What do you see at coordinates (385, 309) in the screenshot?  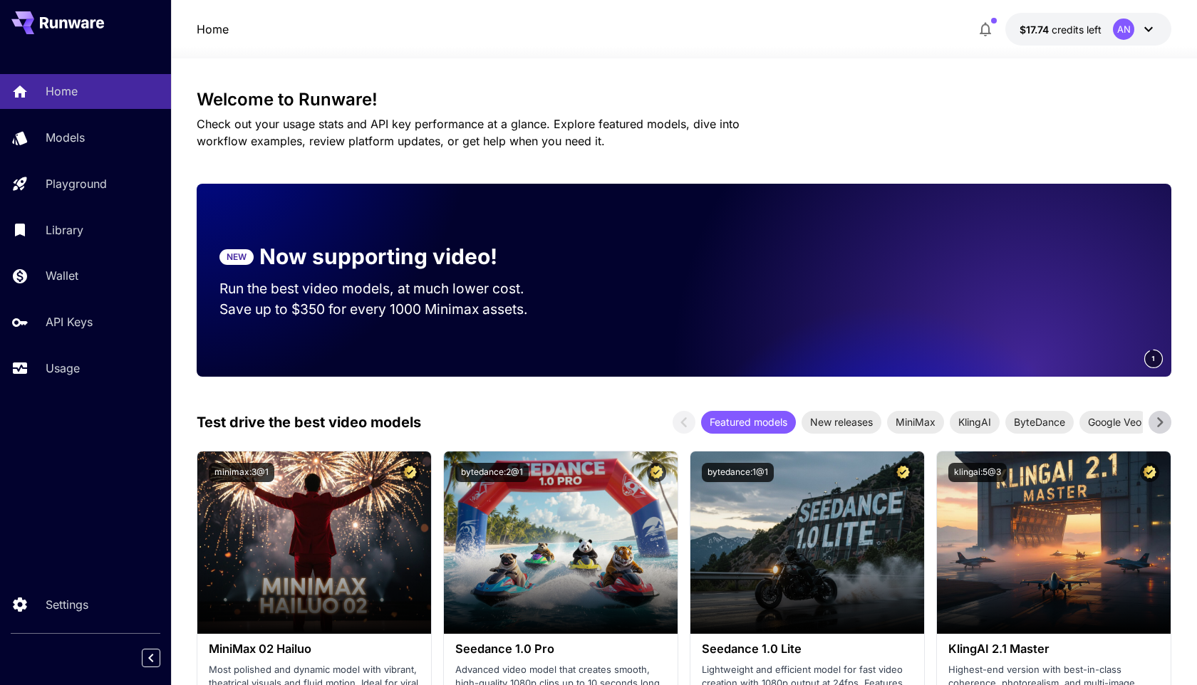 I see `p: Save up to $350 for every 1000 Minimax assets.` at bounding box center [385, 309].